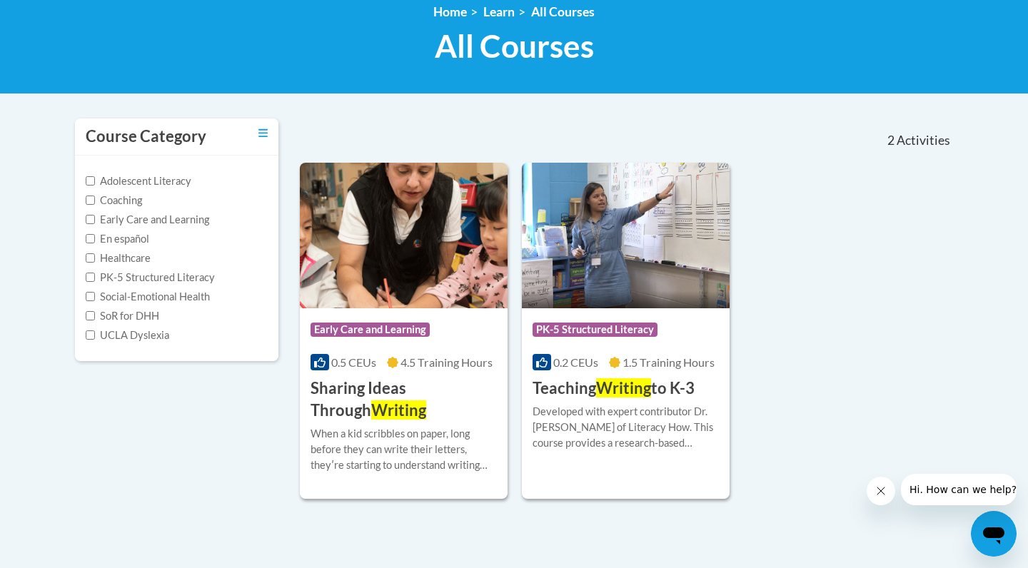 The width and height of the screenshot is (1028, 568). I want to click on a: Toggle collapse, so click(263, 133).